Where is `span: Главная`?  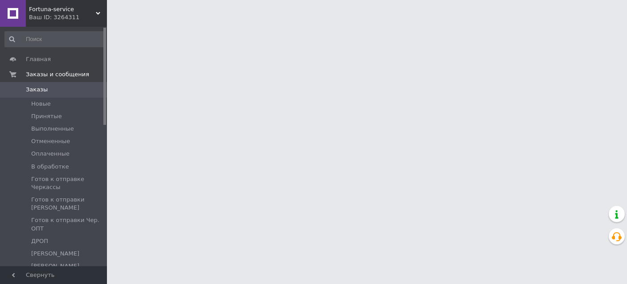 span: Главная is located at coordinates (38, 59).